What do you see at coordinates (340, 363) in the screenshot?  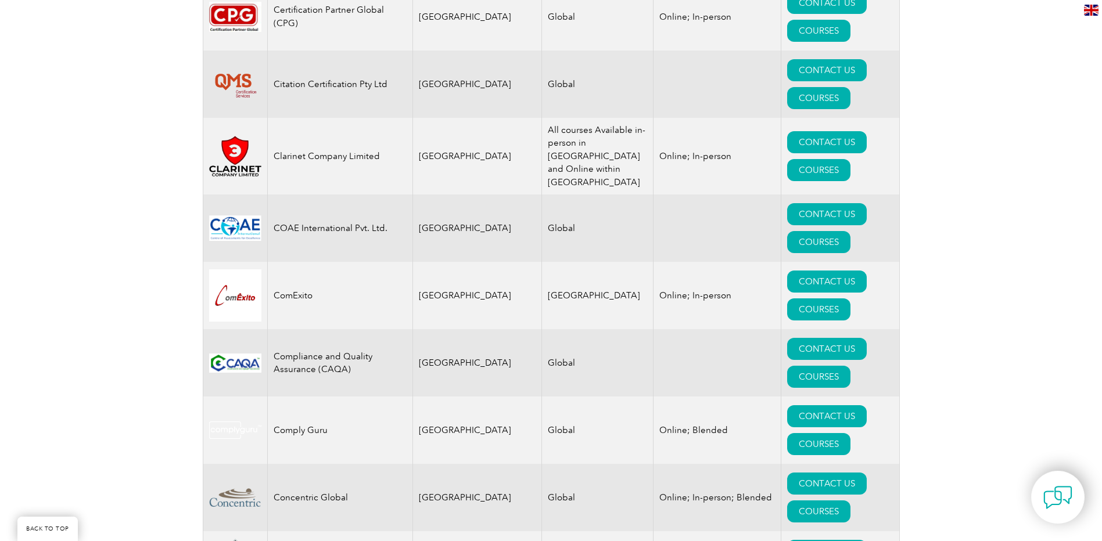 I see `td: Compliance and Quality Assurance (CAQA)` at bounding box center [340, 363].